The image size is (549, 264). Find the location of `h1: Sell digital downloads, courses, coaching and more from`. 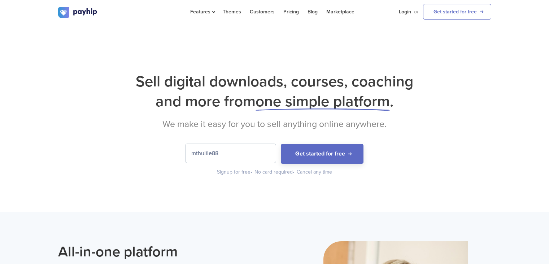

h1: Sell digital downloads, courses, coaching and more from is located at coordinates (275, 91).